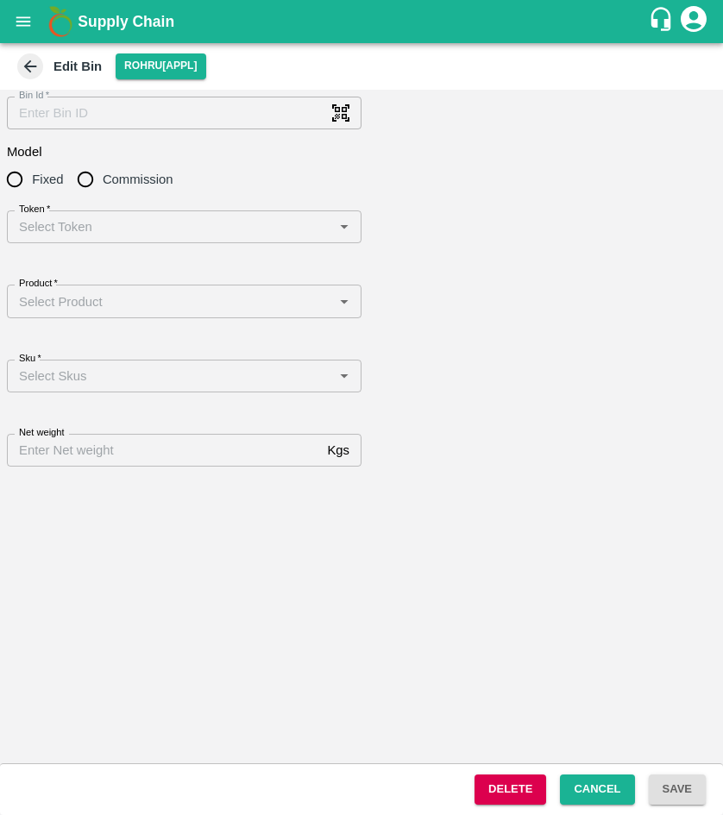 This screenshot has width=723, height=815. I want to click on img: scanner, so click(341, 113).